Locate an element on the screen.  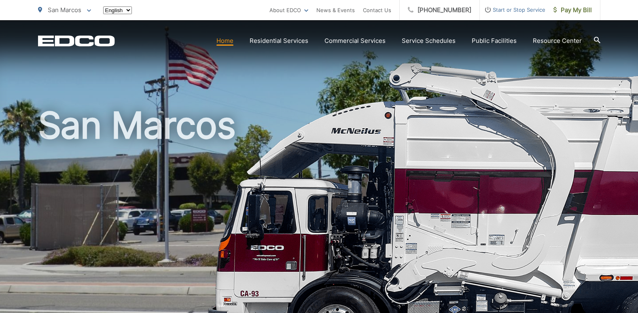
a: Resource Center is located at coordinates (557, 41).